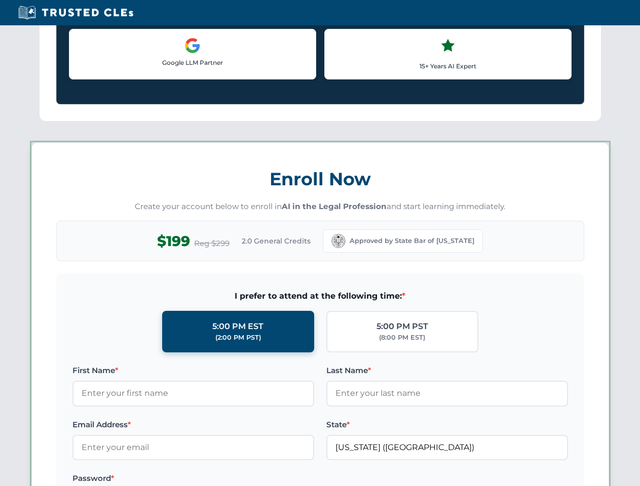  Describe the element at coordinates (320, 179) in the screenshot. I see `h3: Enroll Now` at that location.